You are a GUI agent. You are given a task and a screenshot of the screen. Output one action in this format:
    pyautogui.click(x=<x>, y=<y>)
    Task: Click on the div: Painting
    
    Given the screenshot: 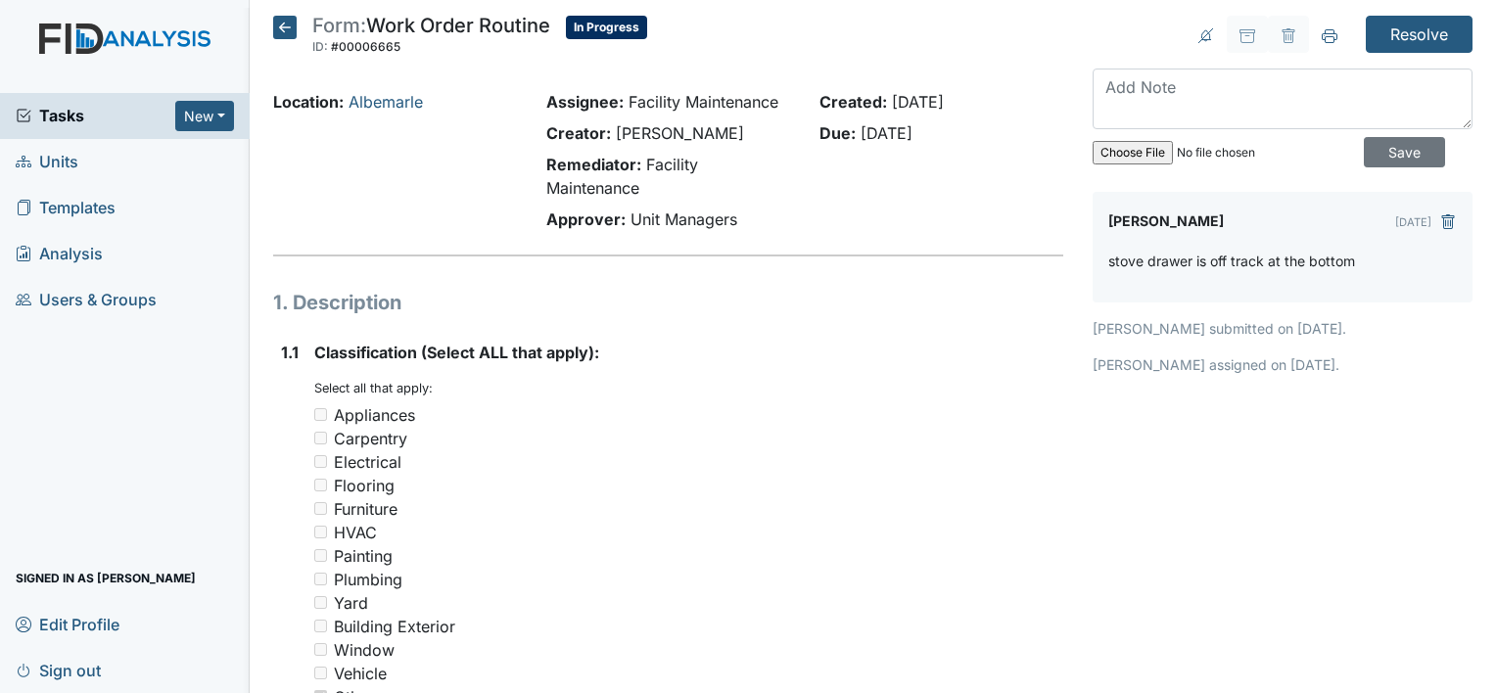 What is the action you would take?
    pyautogui.click(x=363, y=556)
    